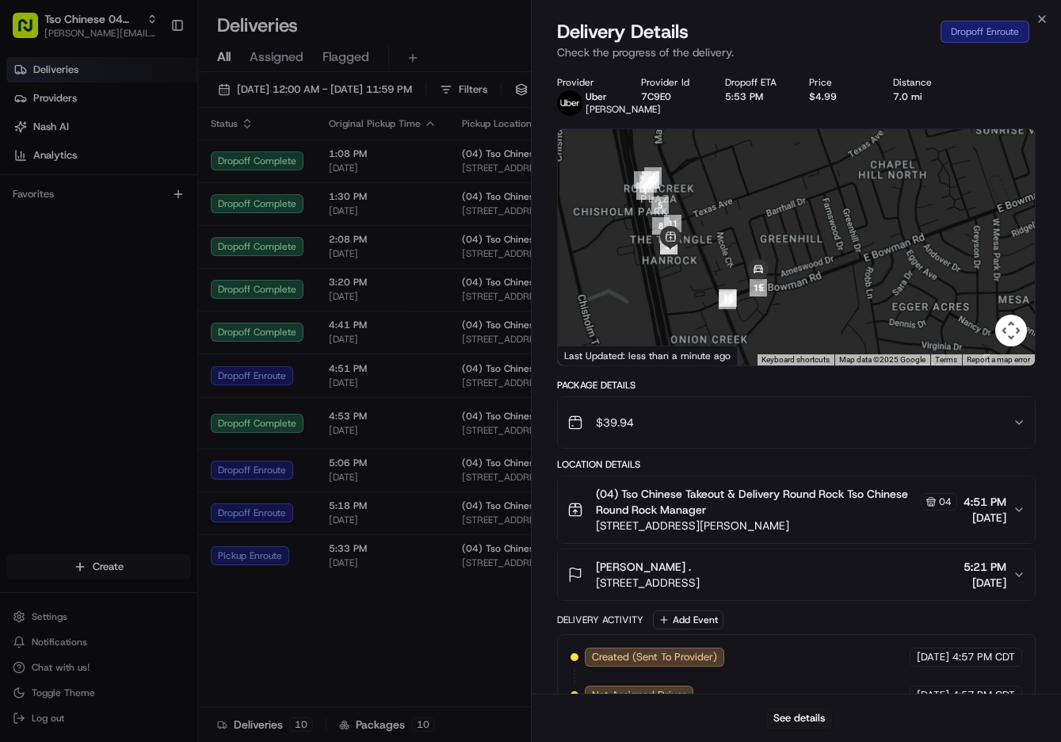  Describe the element at coordinates (623, 32) in the screenshot. I see `span: Delivery Details` at that location.